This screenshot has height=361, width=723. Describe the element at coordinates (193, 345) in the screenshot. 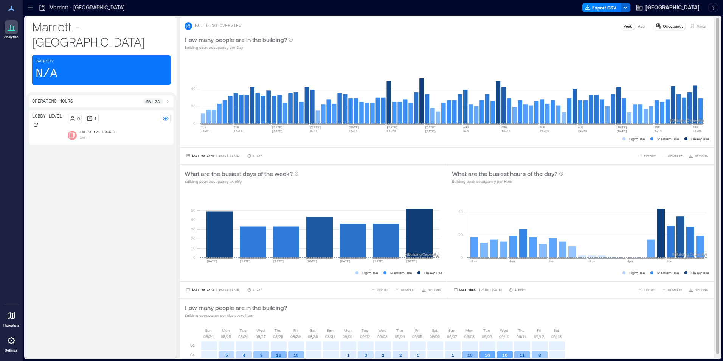

I see `p: 5a` at that location.